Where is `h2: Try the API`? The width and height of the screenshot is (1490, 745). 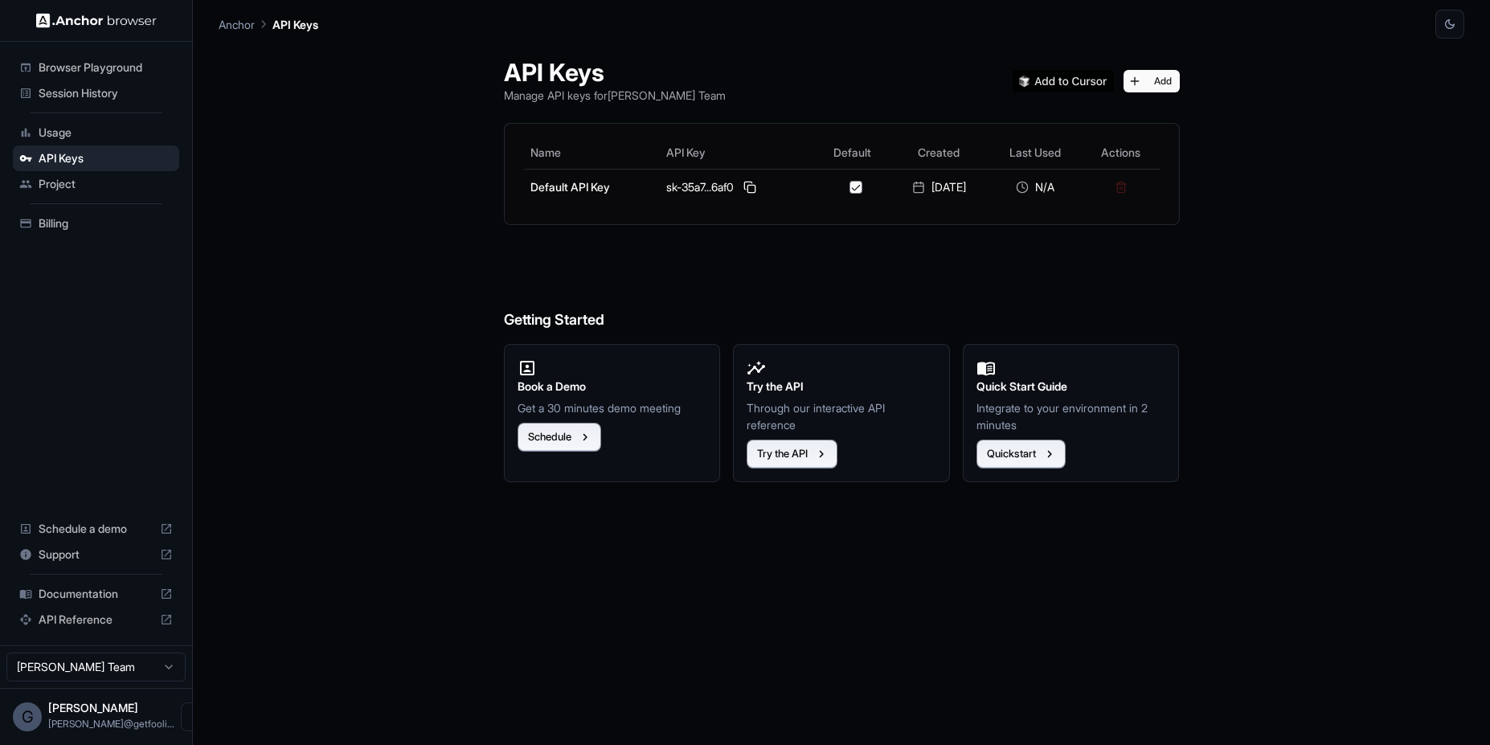 h2: Try the API is located at coordinates (842, 387).